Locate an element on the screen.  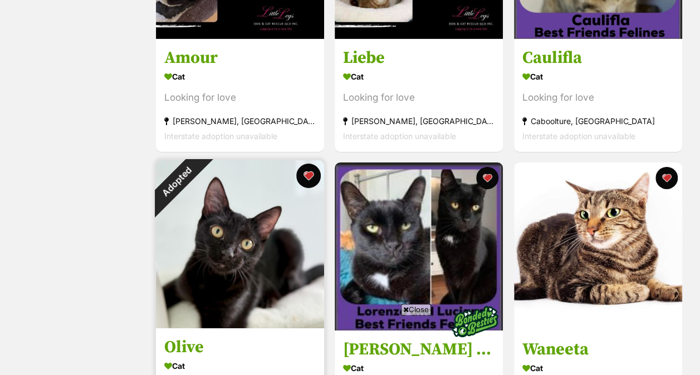
h3: Caulifla is located at coordinates (598, 58).